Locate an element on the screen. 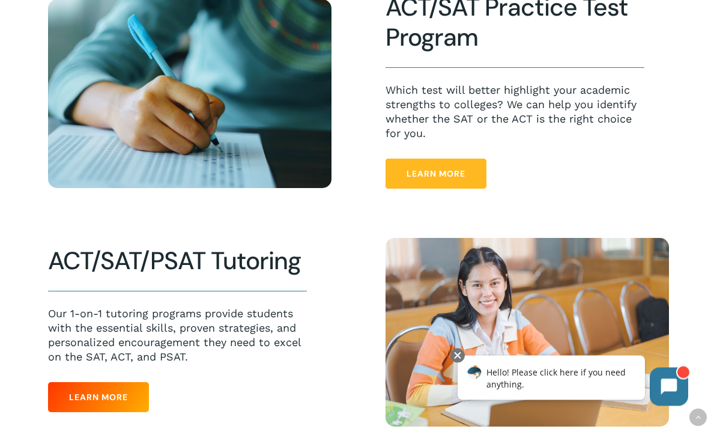 The height and width of the screenshot is (435, 717). img: Avatar is located at coordinates (29, 26).